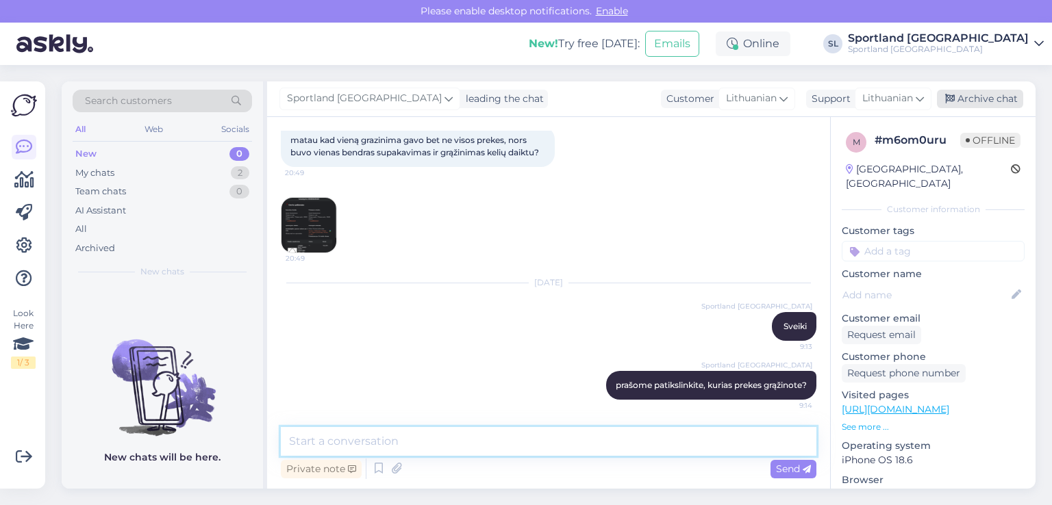 The image size is (1052, 505). I want to click on div: Look Here, so click(23, 338).